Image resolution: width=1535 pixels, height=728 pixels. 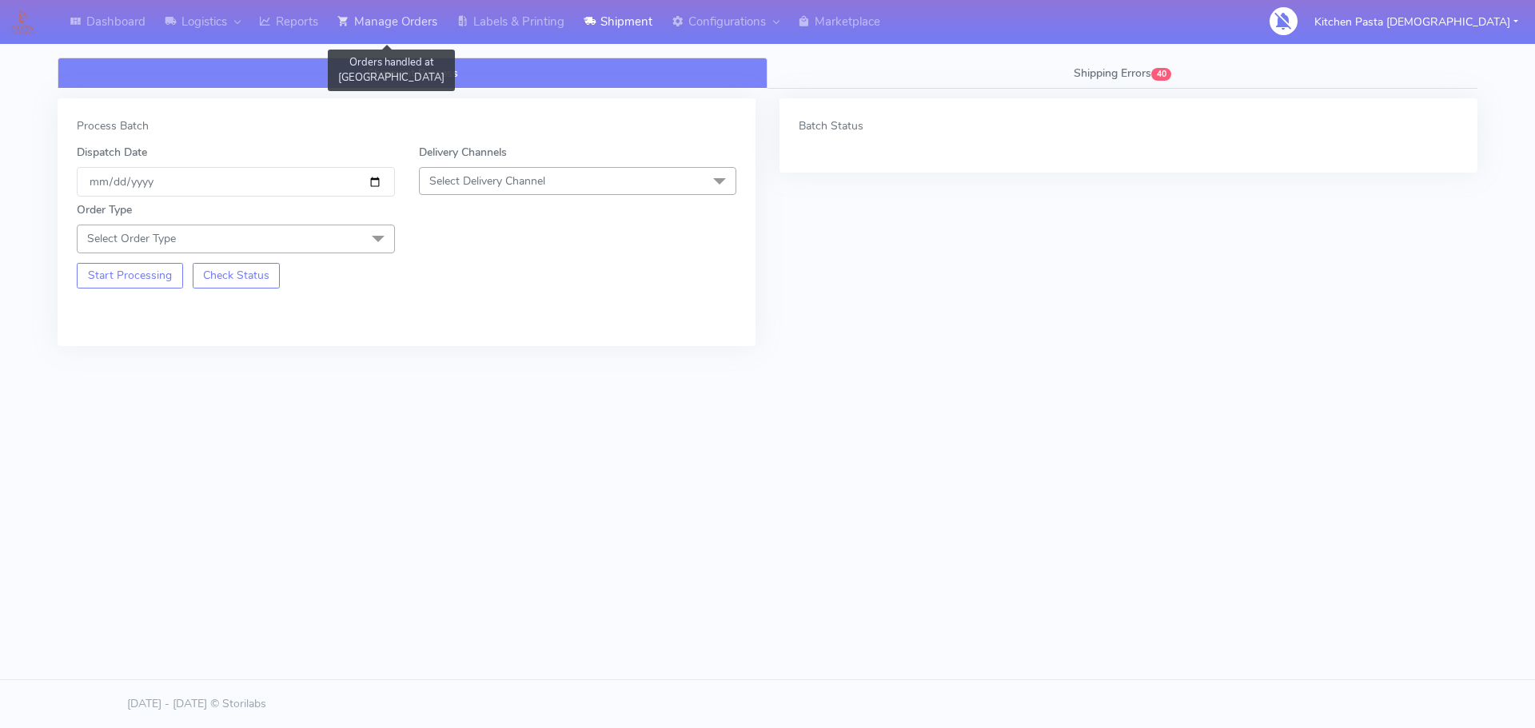 I want to click on ul: Tabs, so click(x=767, y=73).